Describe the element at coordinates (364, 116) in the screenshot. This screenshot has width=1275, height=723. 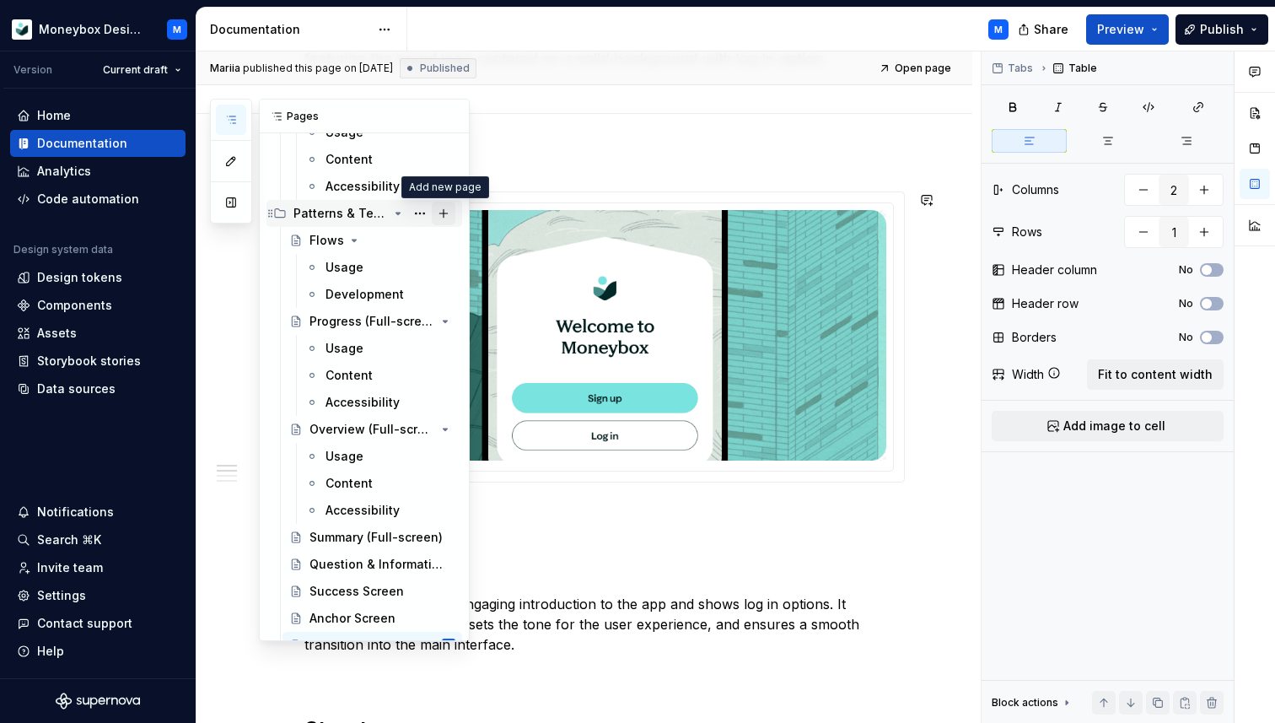
I see `div: Pages` at that location.